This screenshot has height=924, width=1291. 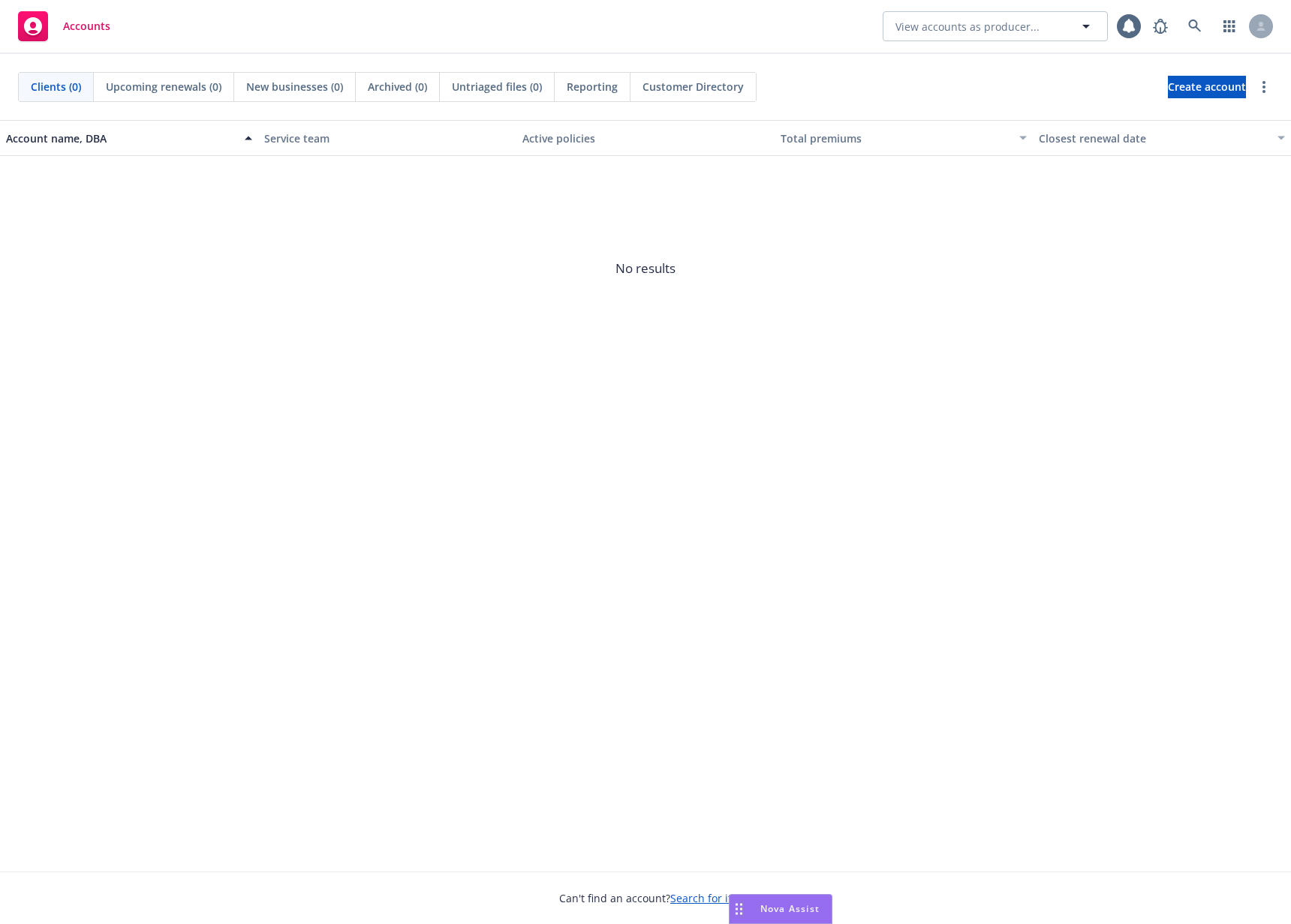 What do you see at coordinates (904, 138) in the screenshot?
I see `button: Total premiums` at bounding box center [904, 138].